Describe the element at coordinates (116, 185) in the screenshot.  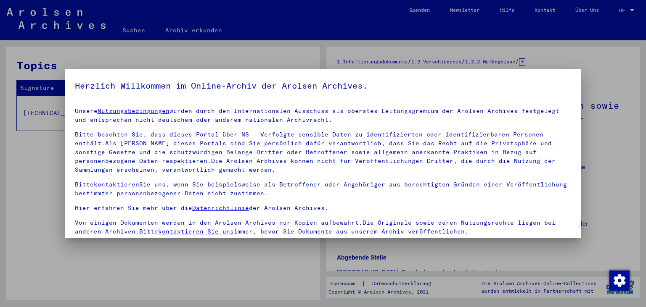
I see `a: kontaktieren` at that location.